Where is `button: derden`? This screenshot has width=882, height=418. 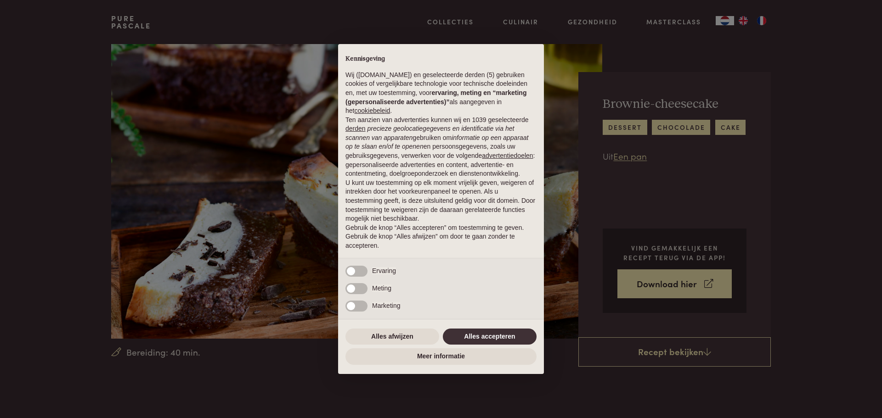 button: derden is located at coordinates (355, 129).